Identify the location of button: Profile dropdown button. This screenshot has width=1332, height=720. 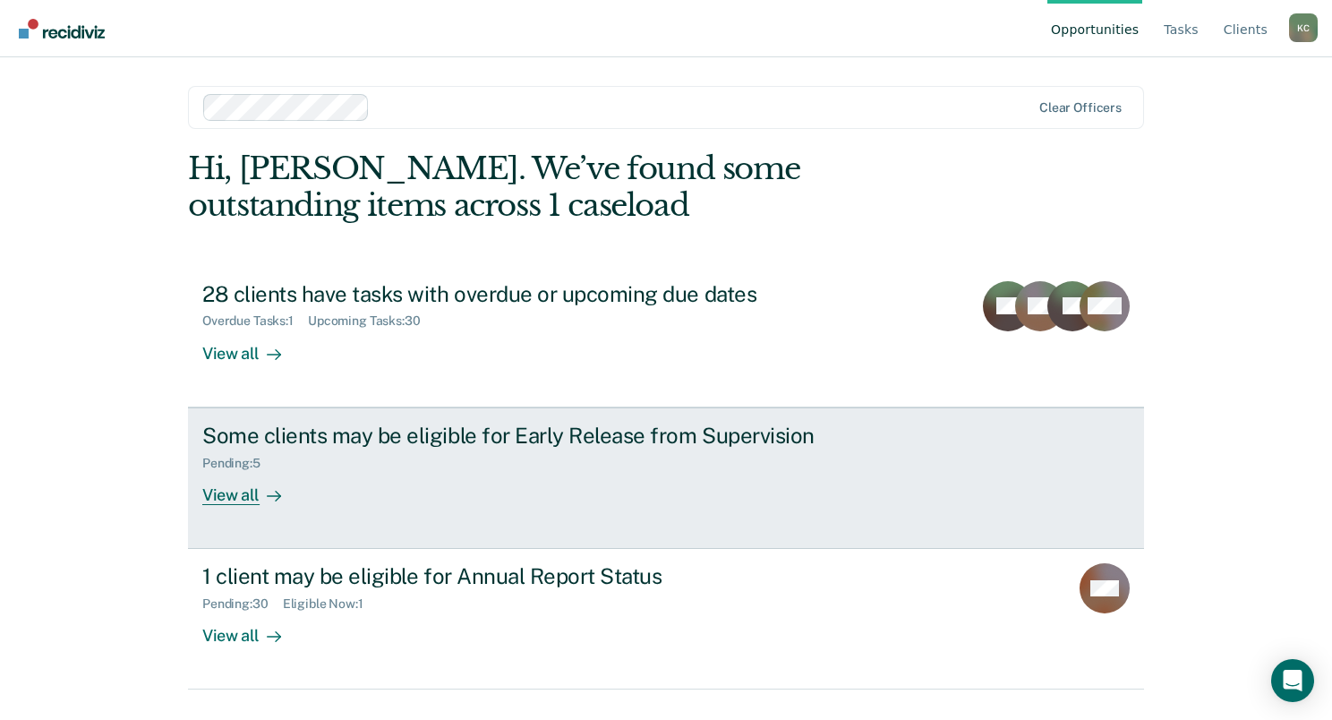
(1303, 28).